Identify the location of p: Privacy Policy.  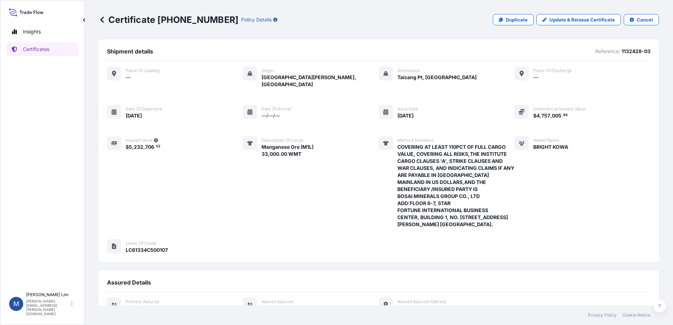
(602, 315).